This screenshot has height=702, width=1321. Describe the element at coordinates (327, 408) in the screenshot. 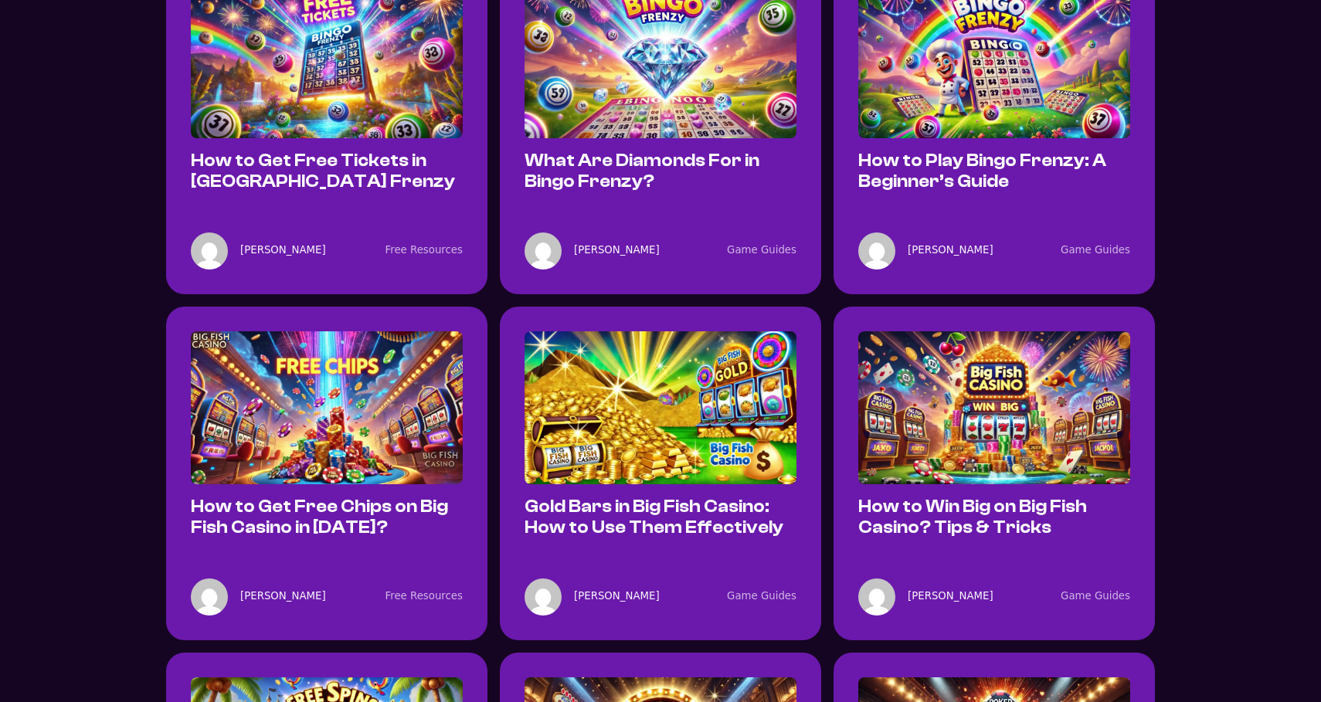

I see `img: Big Fish Casino Chips` at that location.